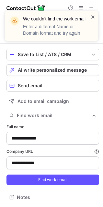  What do you see at coordinates (53, 127) in the screenshot?
I see `label: Full name` at bounding box center [53, 127].